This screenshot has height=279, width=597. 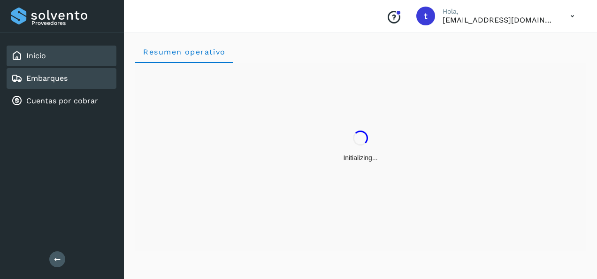 I want to click on a: Cuentas por cobrar, so click(x=62, y=100).